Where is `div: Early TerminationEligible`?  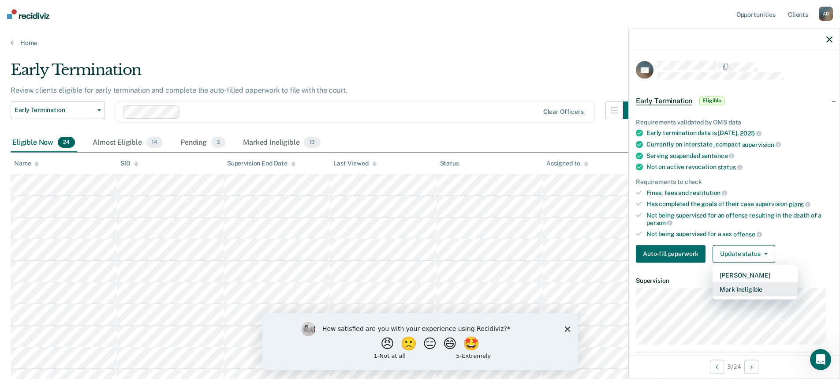
div: Early TerminationEligible is located at coordinates (734, 101).